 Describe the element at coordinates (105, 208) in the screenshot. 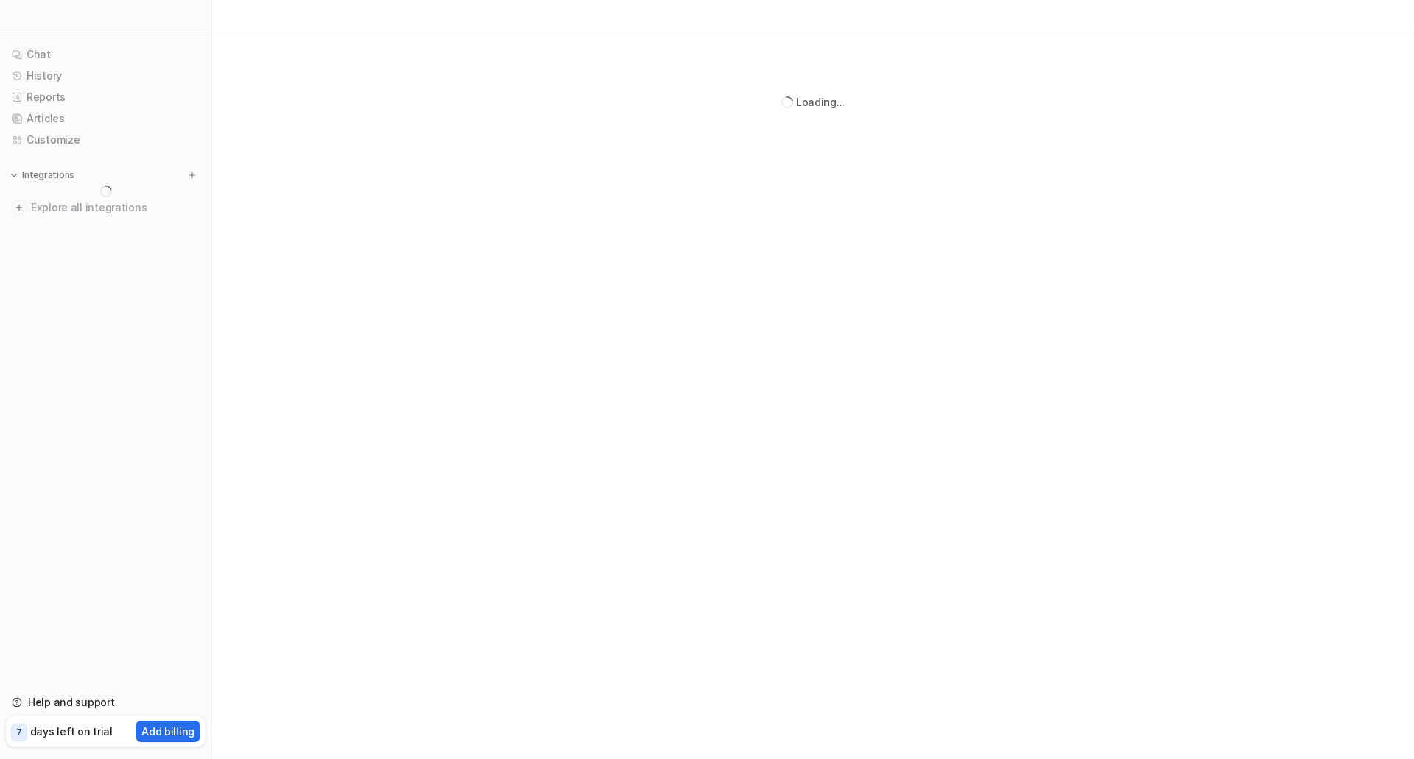

I see `a: Explore all integrations` at that location.